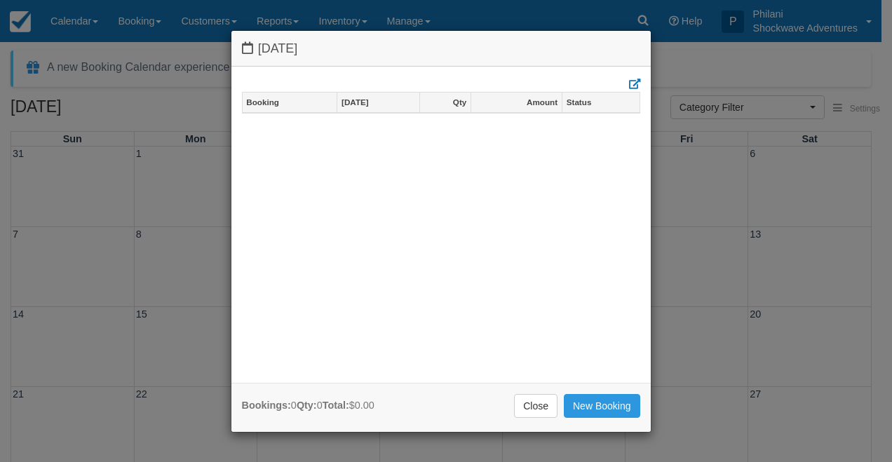 This screenshot has width=892, height=462. I want to click on a: New Booking, so click(602, 406).